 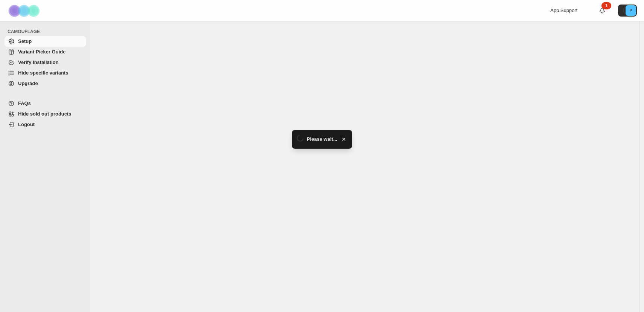 I want to click on a: Upgrade, so click(x=45, y=83).